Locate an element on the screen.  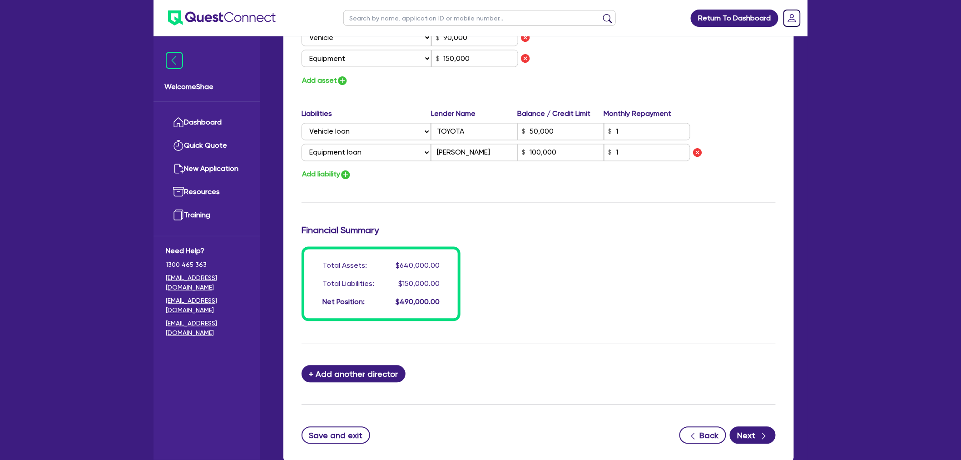
h3: Financial Summary is located at coordinates (539, 230).